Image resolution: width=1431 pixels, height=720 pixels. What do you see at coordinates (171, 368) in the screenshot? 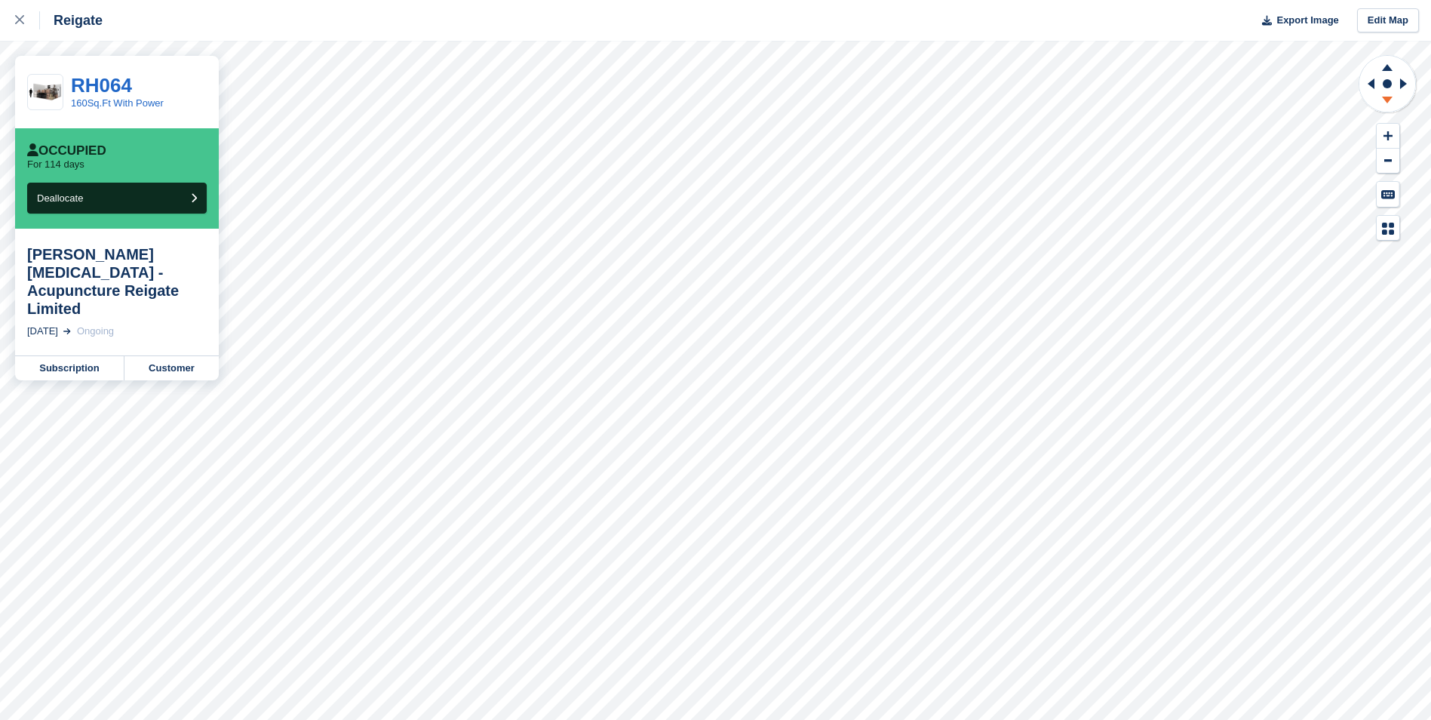
I see `a: Customer` at bounding box center [171, 368].